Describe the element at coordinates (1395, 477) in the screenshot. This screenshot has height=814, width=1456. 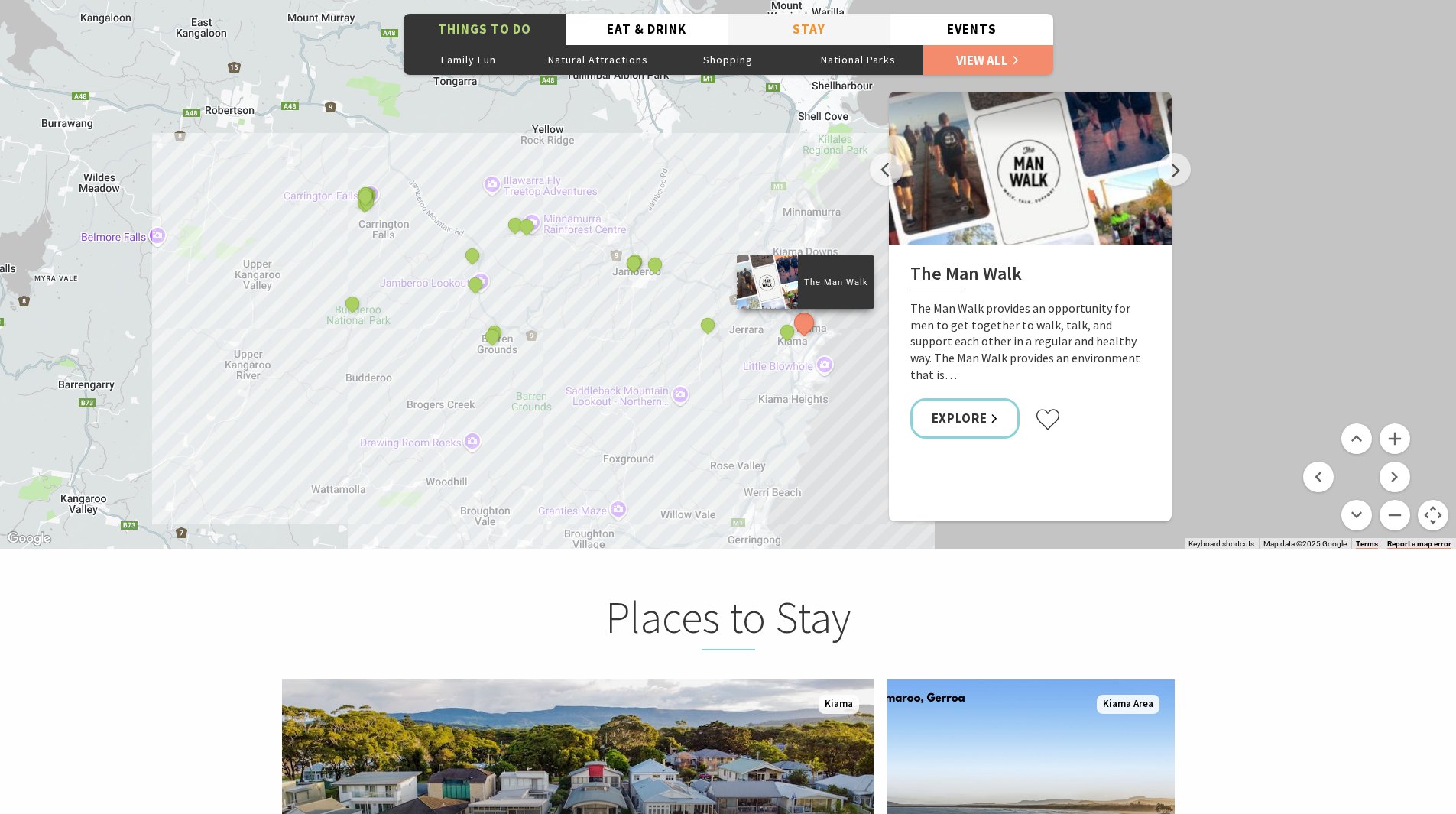
I see `button: Move right` at that location.